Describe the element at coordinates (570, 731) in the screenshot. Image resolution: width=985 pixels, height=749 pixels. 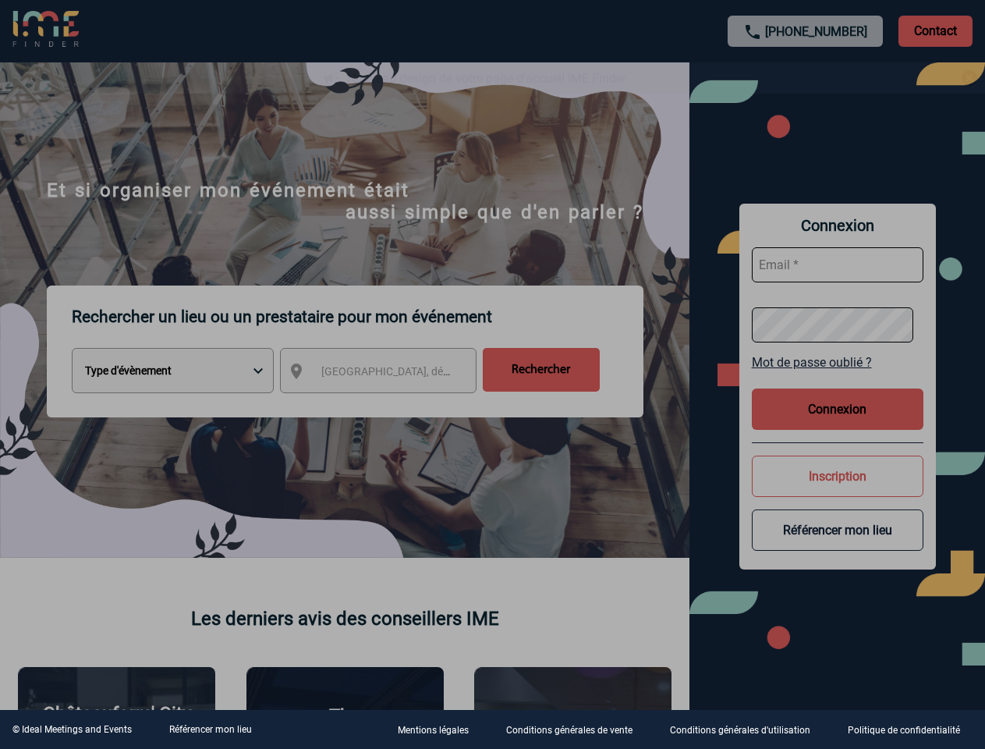
I see `p: Conditions générales de vente` at that location.